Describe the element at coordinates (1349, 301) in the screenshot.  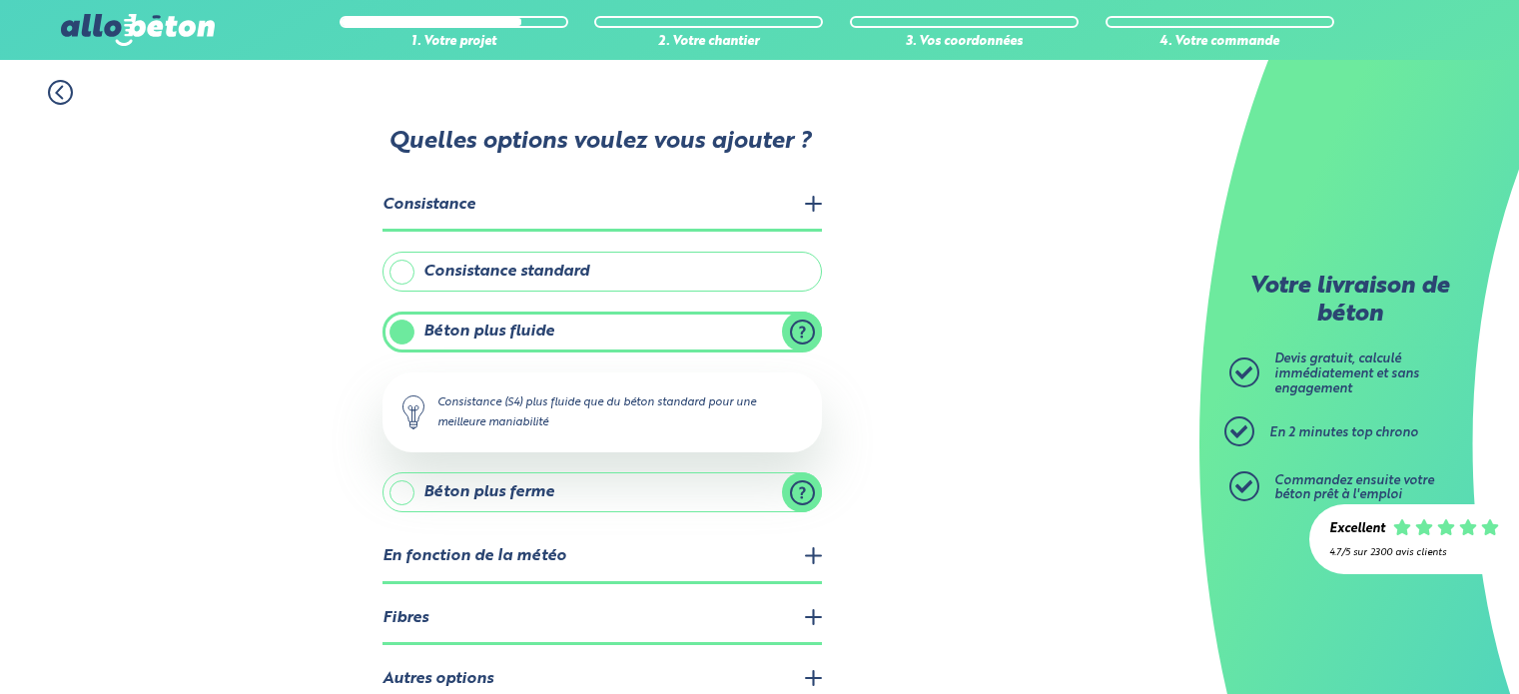
I see `p: Votre livraison de béton` at that location.